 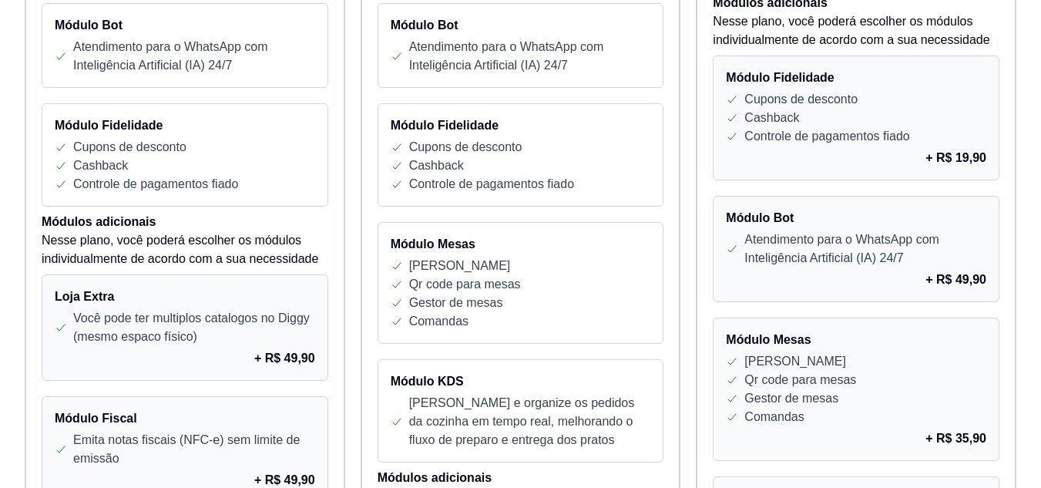 What do you see at coordinates (194, 327) in the screenshot?
I see `p: Você pode ter multiplos catalogos no Diggy (mesmo espaco físico)` at bounding box center [194, 327].